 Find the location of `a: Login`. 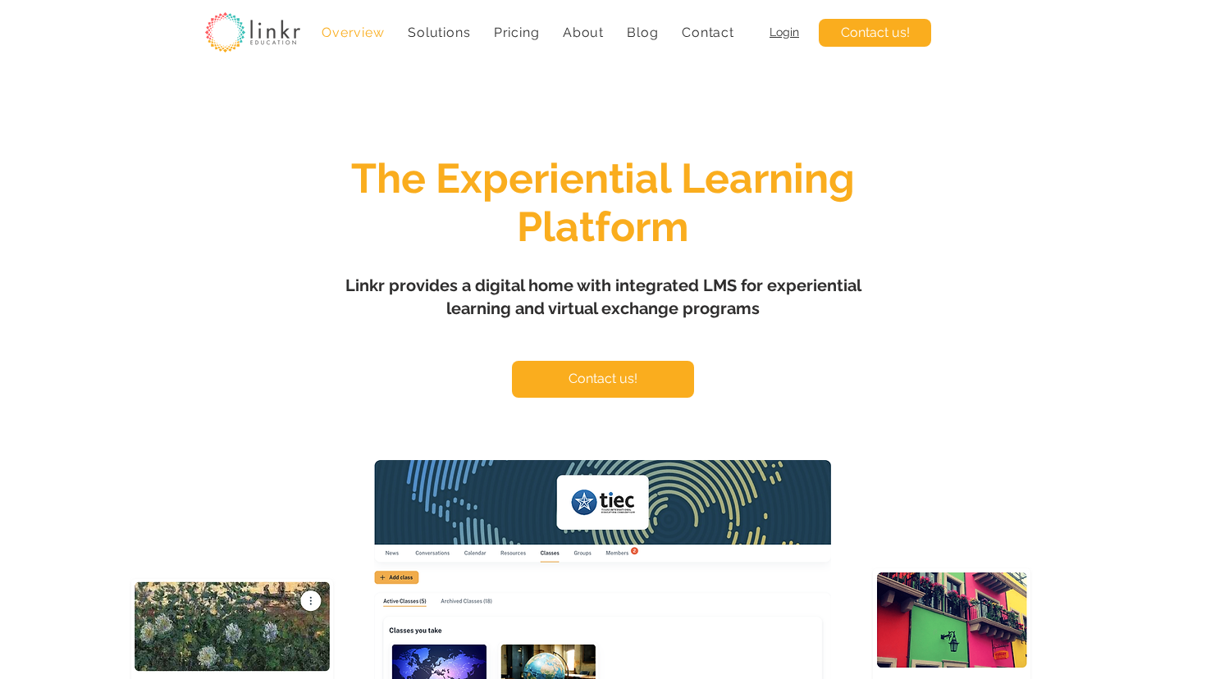

a: Login is located at coordinates (784, 32).